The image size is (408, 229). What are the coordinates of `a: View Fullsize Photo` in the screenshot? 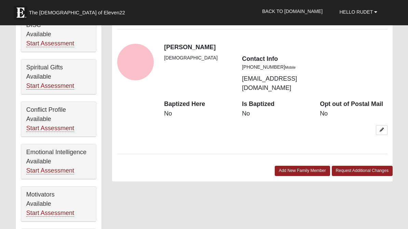 It's located at (135, 62).